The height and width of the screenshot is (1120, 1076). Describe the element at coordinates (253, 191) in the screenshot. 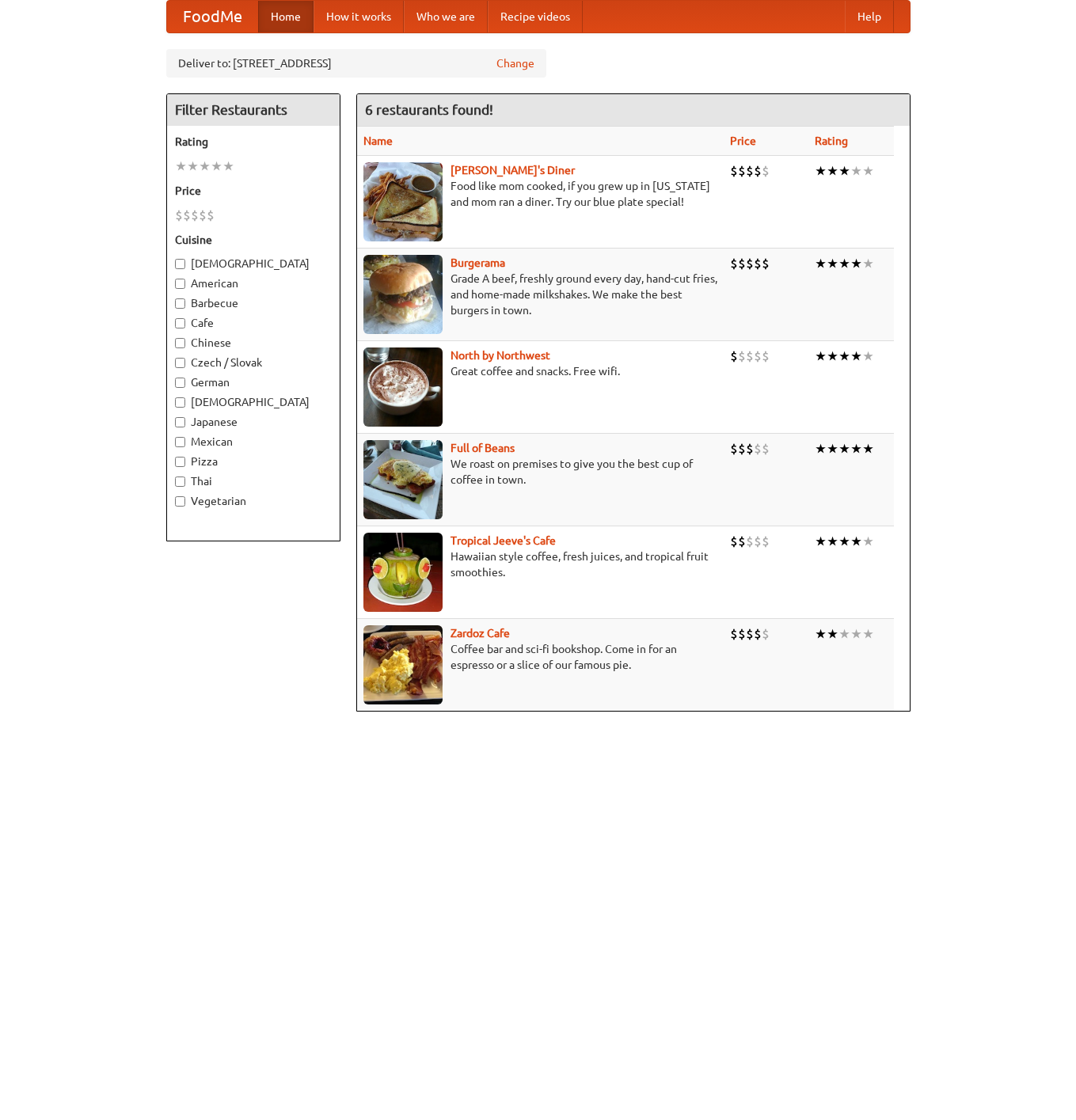

I see `h5: Price` at that location.